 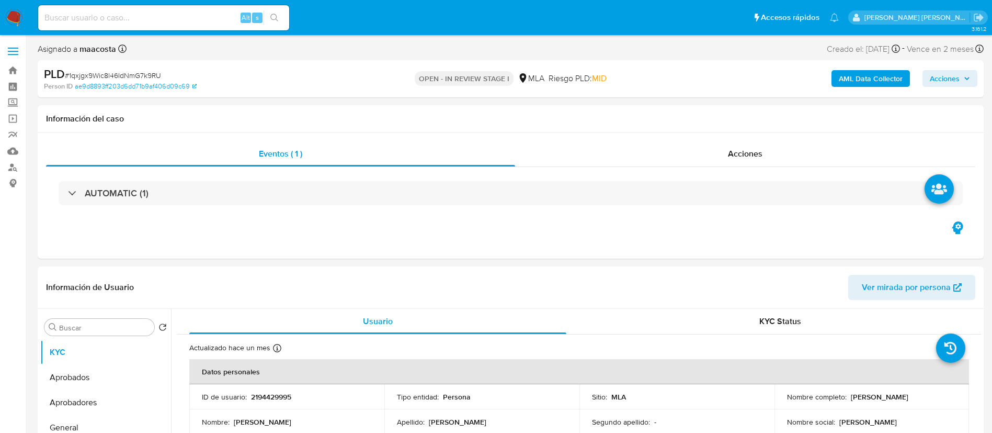 I want to click on b: PLD, so click(x=54, y=74).